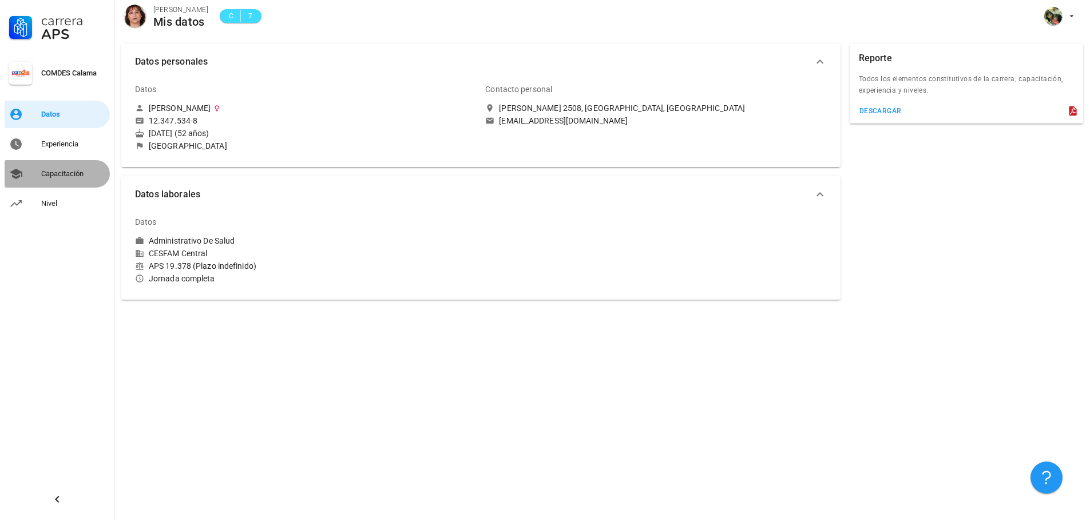 Image resolution: width=1090 pixels, height=521 pixels. What do you see at coordinates (250, 16) in the screenshot?
I see `span: 7` at bounding box center [250, 16].